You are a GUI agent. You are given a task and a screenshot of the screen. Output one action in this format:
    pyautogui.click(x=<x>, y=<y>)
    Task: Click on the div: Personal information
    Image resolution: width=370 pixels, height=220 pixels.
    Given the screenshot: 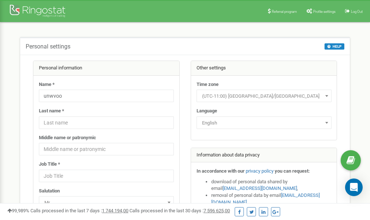 What is the action you would take?
    pyautogui.click(x=106, y=68)
    